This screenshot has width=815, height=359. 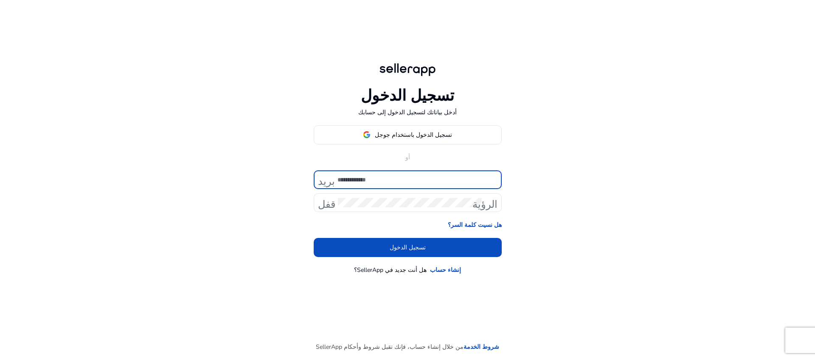 What do you see at coordinates (408, 247) in the screenshot?
I see `button: تسجيل الدخول` at bounding box center [408, 247].